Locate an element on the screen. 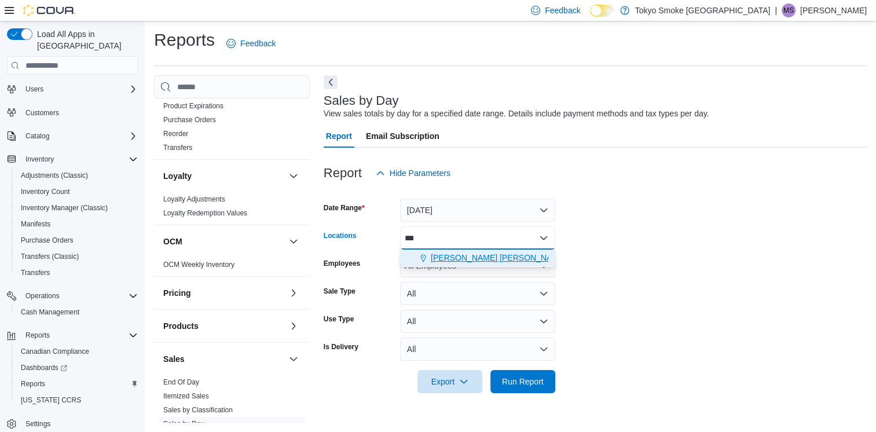  button: Purchase Orders is located at coordinates (77, 240).